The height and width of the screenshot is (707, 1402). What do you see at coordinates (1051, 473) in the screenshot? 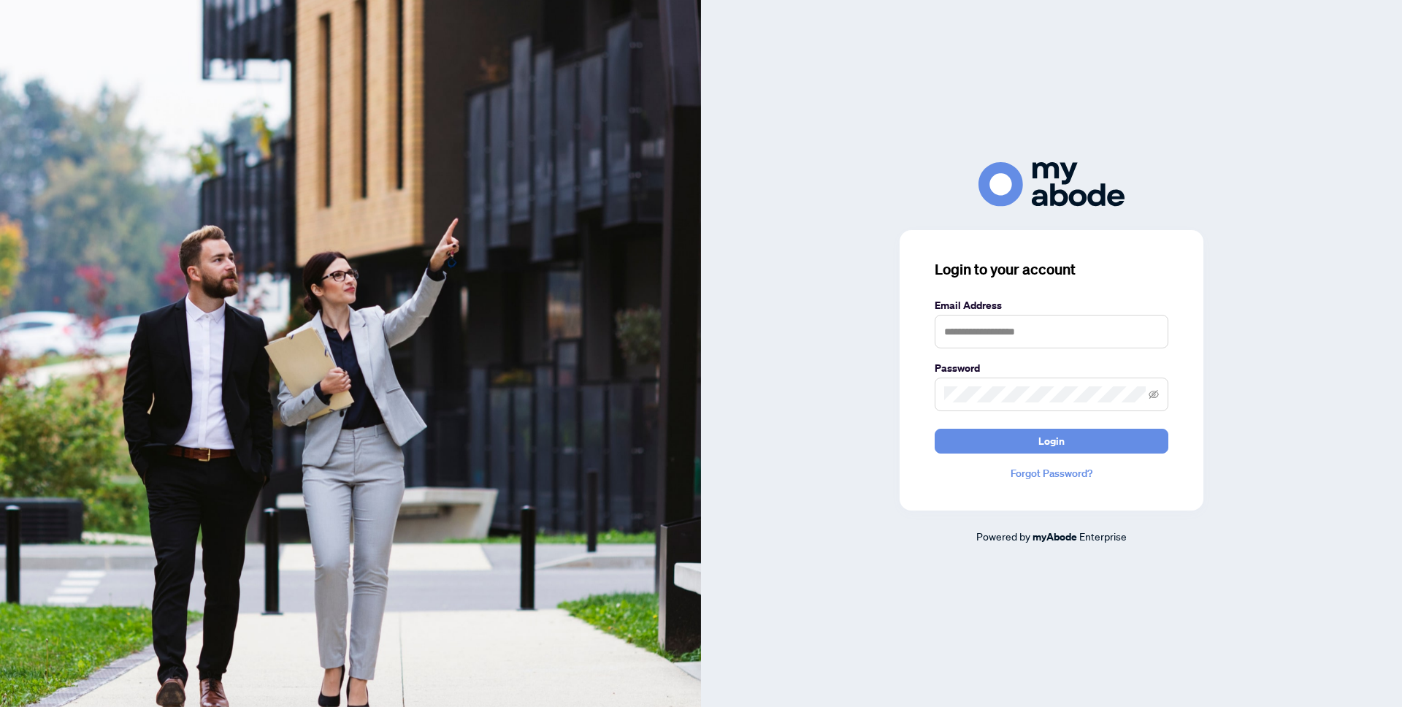
I see `a: Forgot Password?` at bounding box center [1051, 473].